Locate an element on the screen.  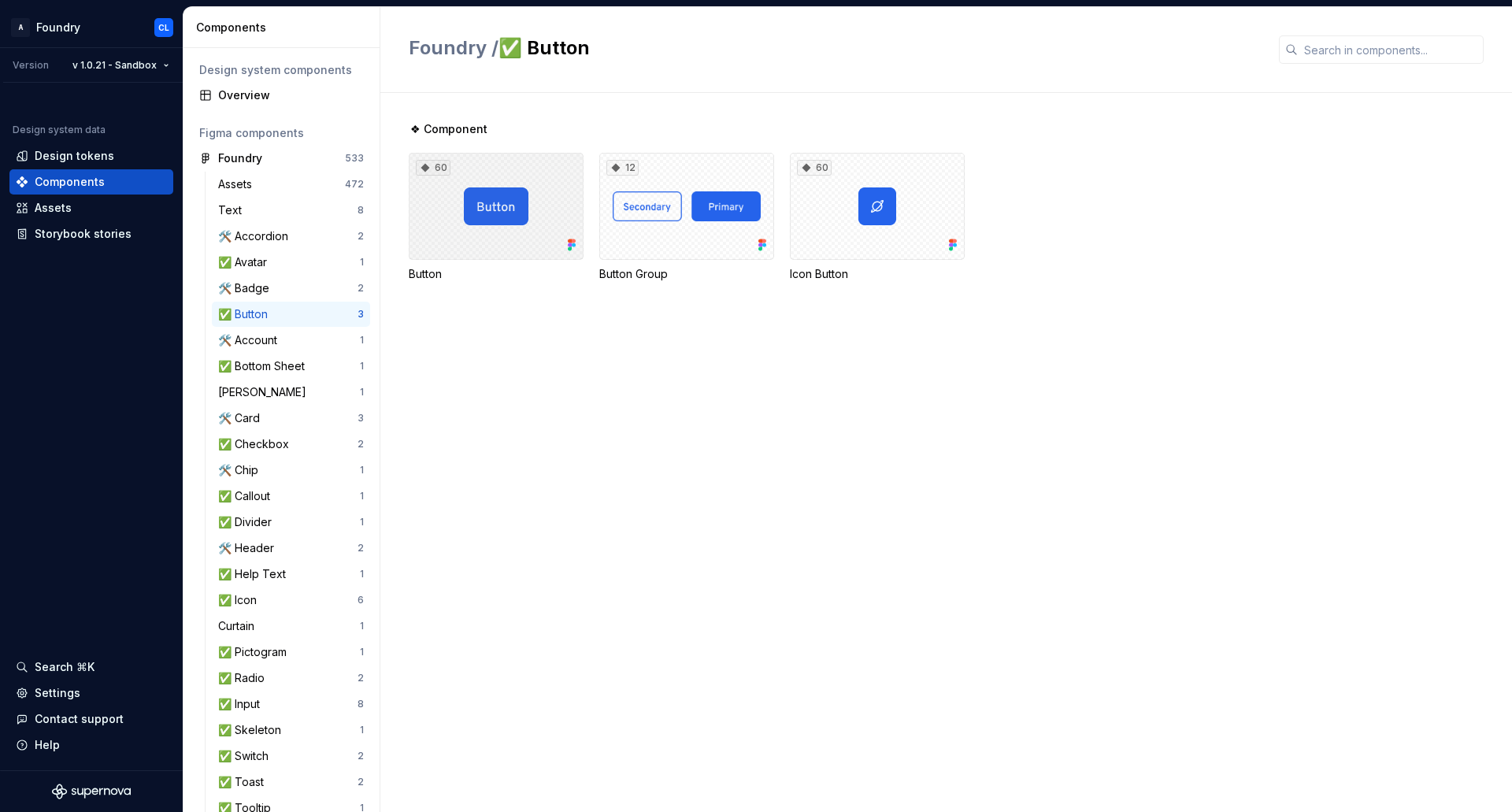
a: Settings is located at coordinates (91, 693).